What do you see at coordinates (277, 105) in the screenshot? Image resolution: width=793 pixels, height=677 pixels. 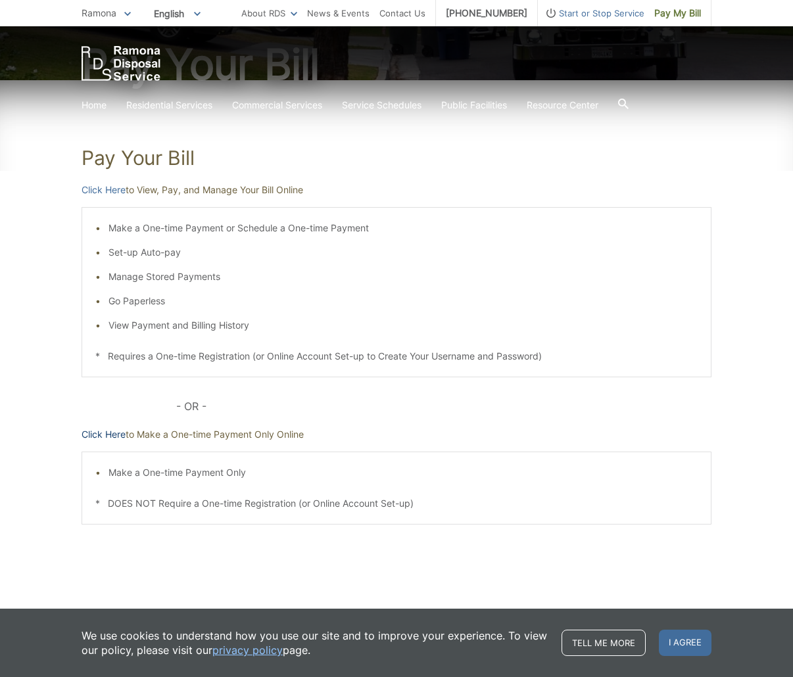 I see `a: Commercial Services` at bounding box center [277, 105].